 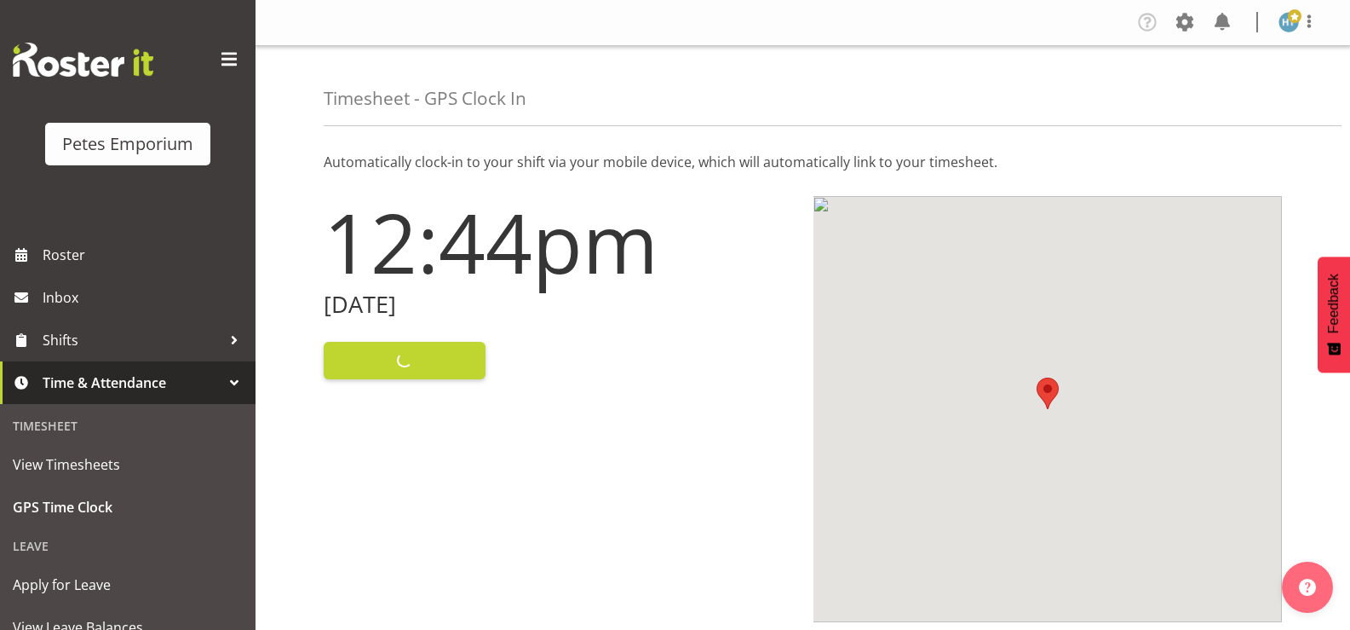 What do you see at coordinates (558, 242) in the screenshot?
I see `h1: 12:44pm` at bounding box center [558, 242].